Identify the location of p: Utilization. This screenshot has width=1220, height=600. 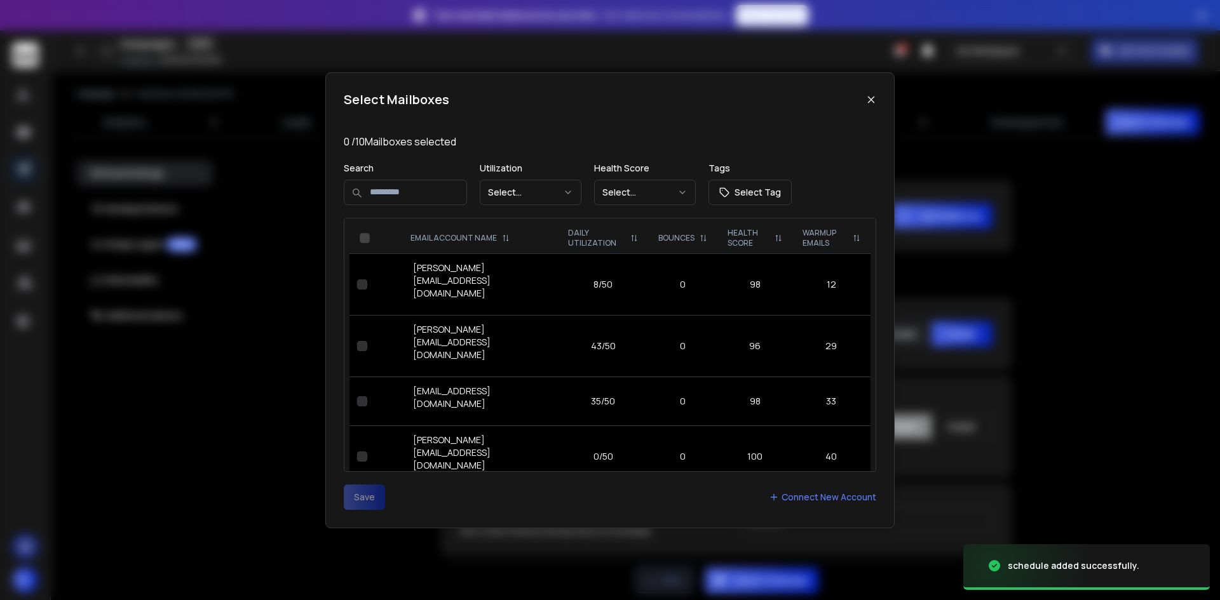
(530, 168).